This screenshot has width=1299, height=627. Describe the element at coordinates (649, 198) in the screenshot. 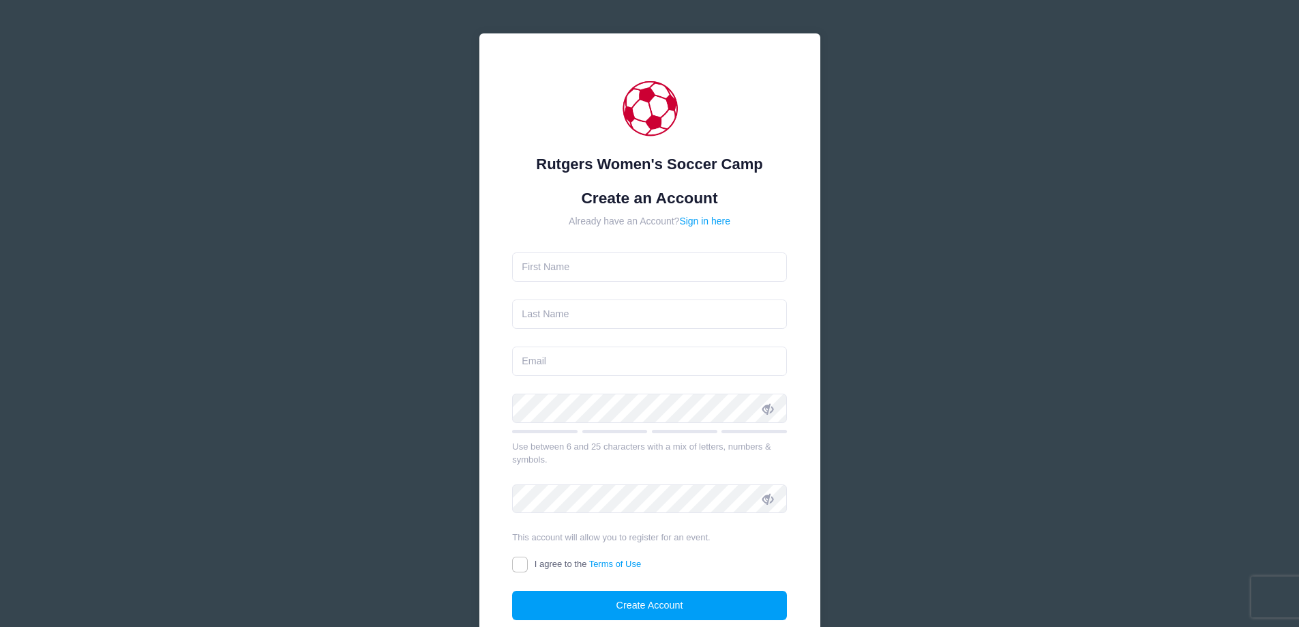

I see `h1: Create an Account` at that location.